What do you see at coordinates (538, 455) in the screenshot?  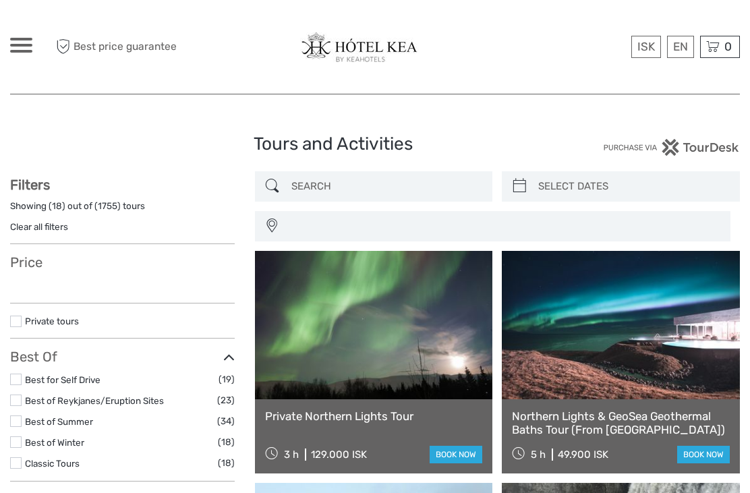 I see `span: 5 h` at bounding box center [538, 455].